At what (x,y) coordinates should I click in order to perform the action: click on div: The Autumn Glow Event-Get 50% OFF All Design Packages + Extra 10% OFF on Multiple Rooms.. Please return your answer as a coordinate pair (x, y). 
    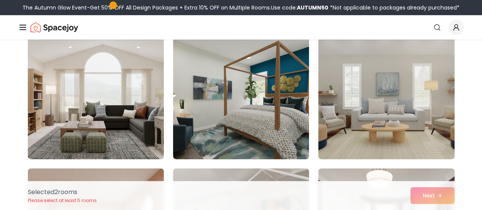
    Looking at the image, I should click on (241, 8).